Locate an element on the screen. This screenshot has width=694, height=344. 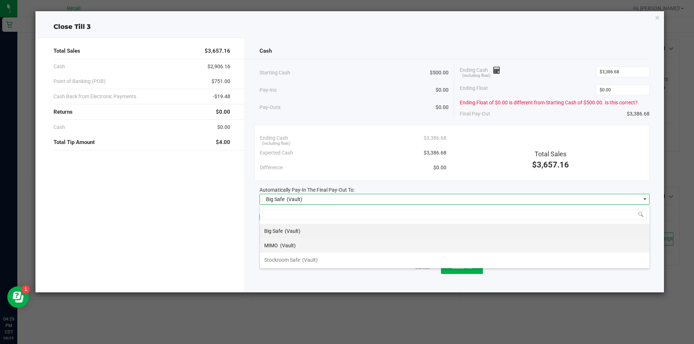
span: Pay-Outs is located at coordinates (270, 107).